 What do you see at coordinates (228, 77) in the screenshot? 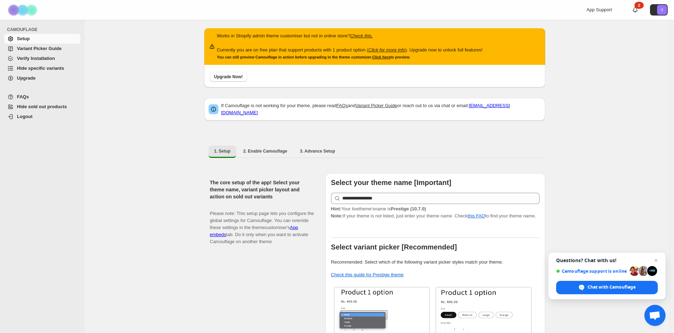
I see `span: Upgrade Now!` at bounding box center [228, 77].